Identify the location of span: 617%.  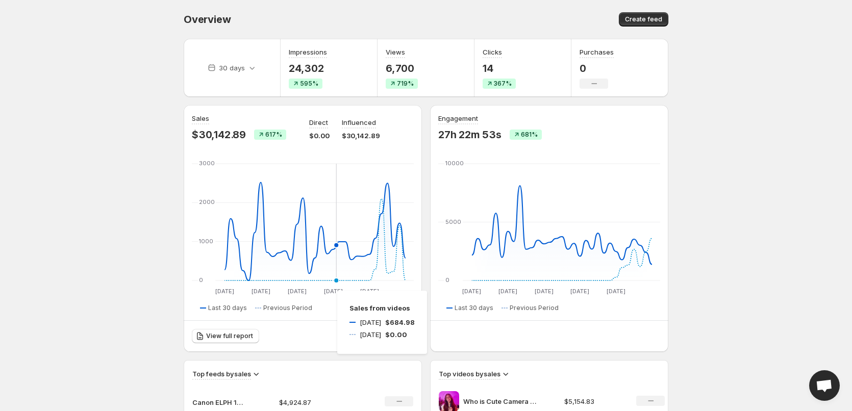
(274, 135).